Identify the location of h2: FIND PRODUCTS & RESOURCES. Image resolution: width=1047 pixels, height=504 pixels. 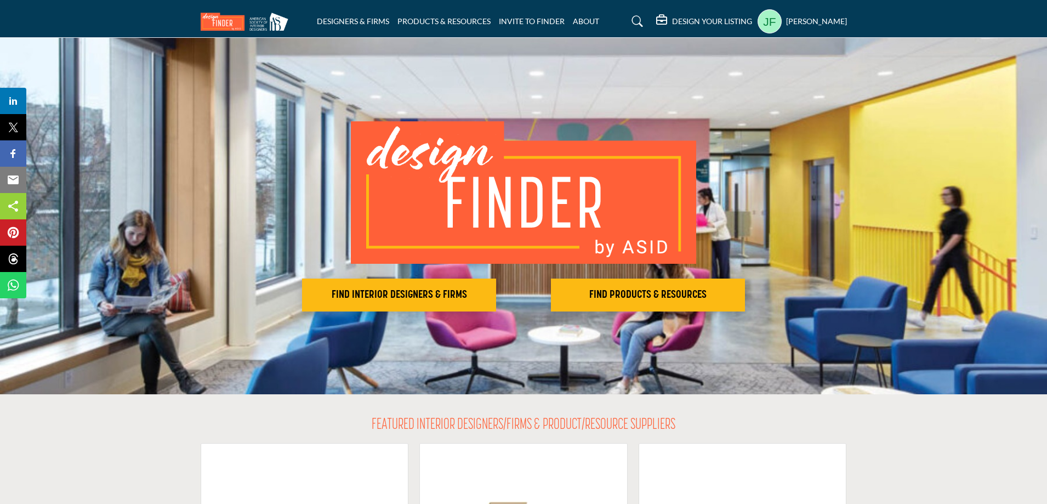
(648, 295).